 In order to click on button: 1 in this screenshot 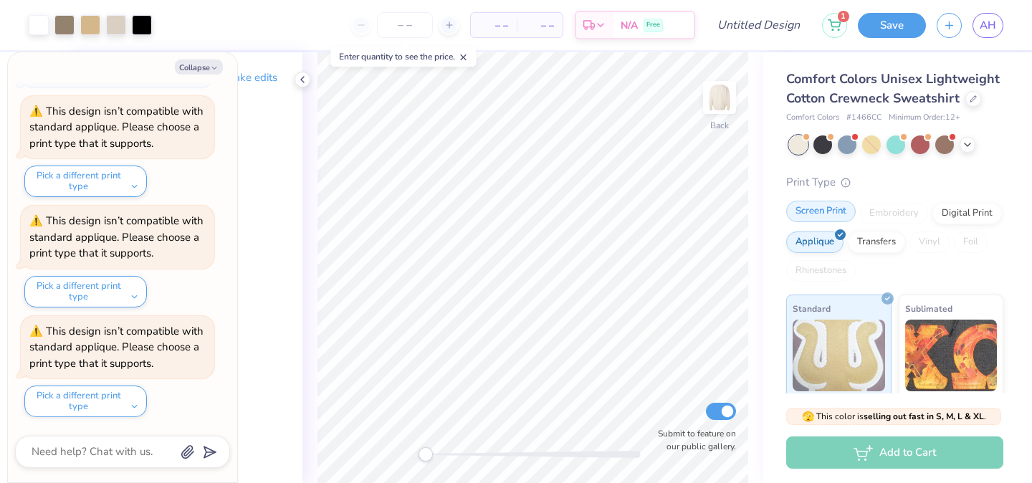, I will do `click(834, 25)`.